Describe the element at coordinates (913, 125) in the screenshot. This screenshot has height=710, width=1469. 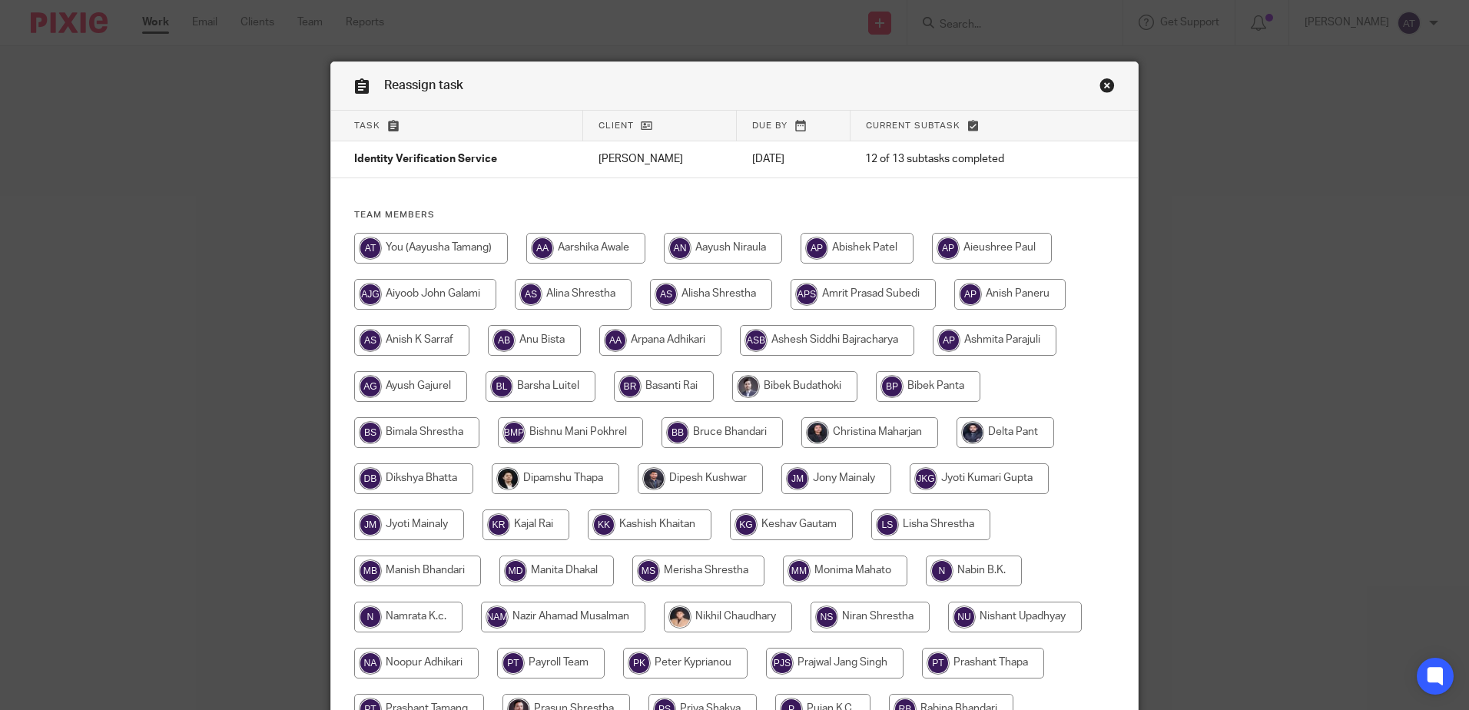
I see `span: Current subtask` at that location.